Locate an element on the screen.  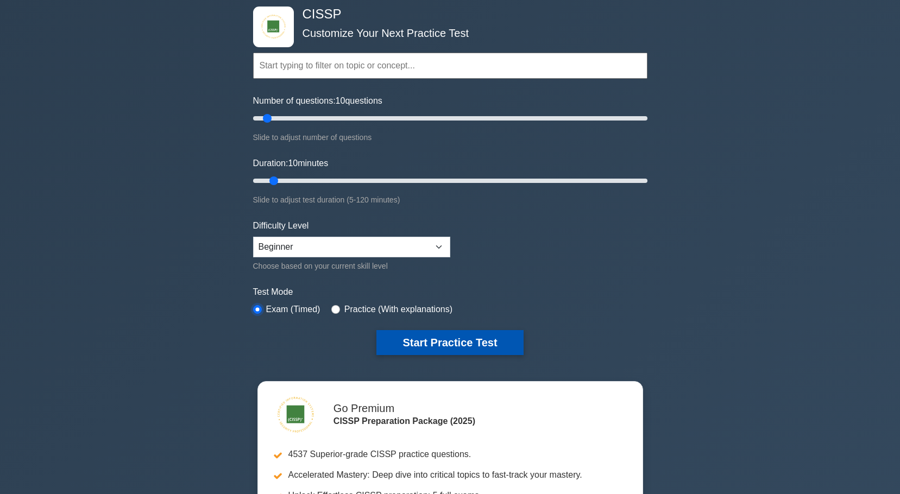
label: Number of questions: questions is located at coordinates (318, 101).